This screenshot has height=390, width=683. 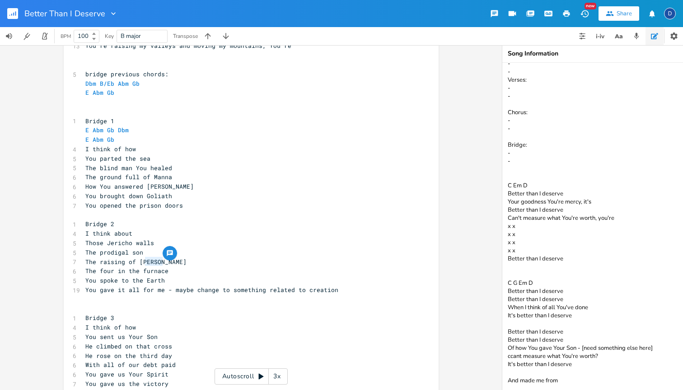 What do you see at coordinates (100, 121) in the screenshot?
I see `span: Bridge 1` at bounding box center [100, 121].